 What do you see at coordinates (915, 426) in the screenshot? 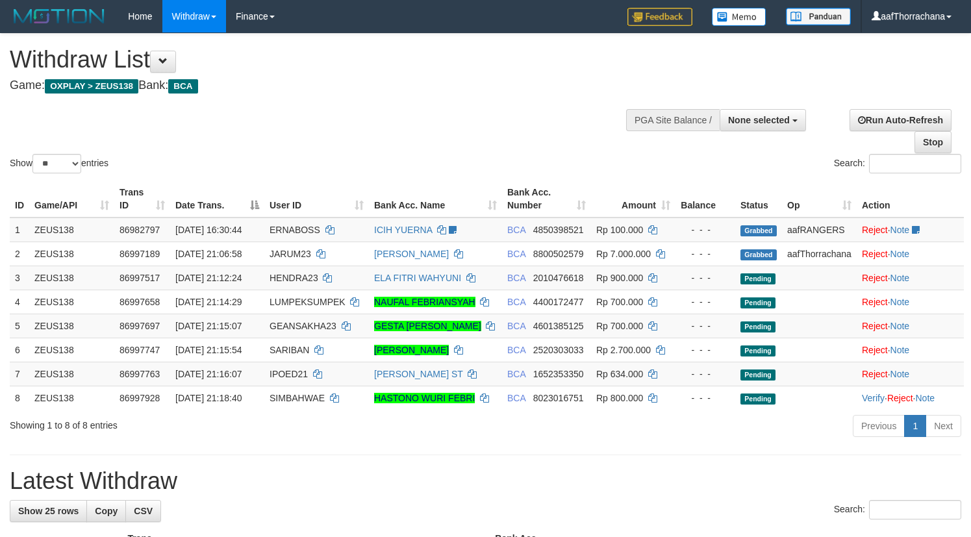
I see `a: 1` at bounding box center [915, 426].